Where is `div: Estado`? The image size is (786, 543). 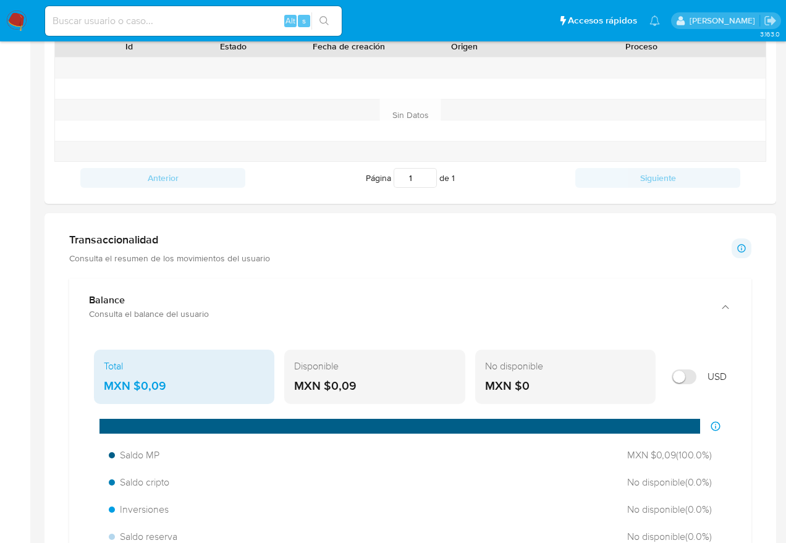
div: Estado is located at coordinates (233, 46).